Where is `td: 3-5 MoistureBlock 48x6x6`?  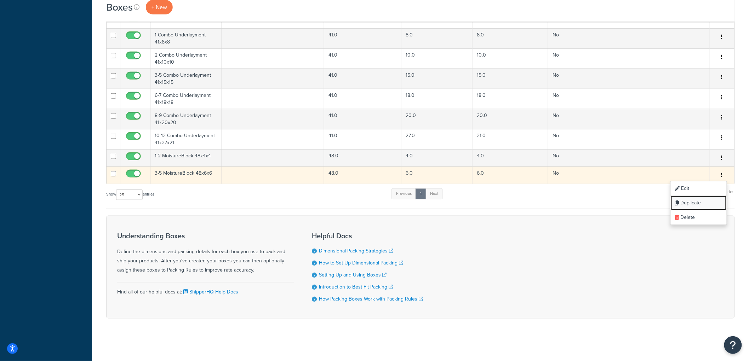
td: 3-5 MoistureBlock 48x6x6 is located at coordinates (186, 175).